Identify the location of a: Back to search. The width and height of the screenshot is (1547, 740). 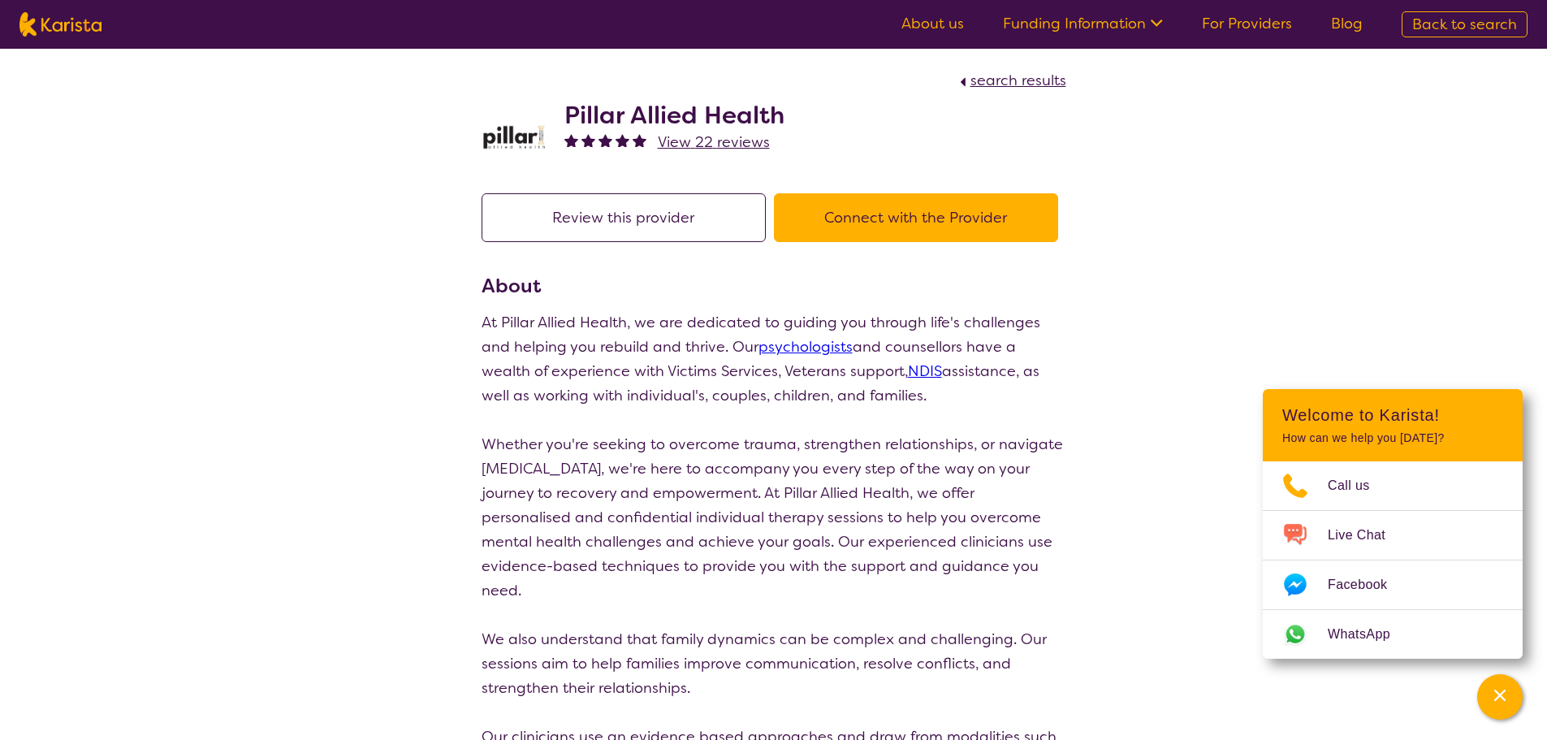
(1464, 24).